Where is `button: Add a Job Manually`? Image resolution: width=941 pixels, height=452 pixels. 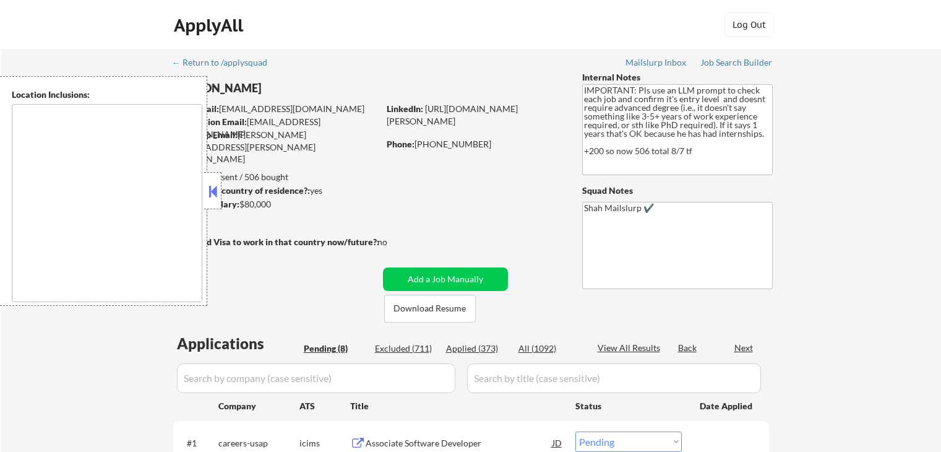
button: Add a Job Manually is located at coordinates (445, 279).